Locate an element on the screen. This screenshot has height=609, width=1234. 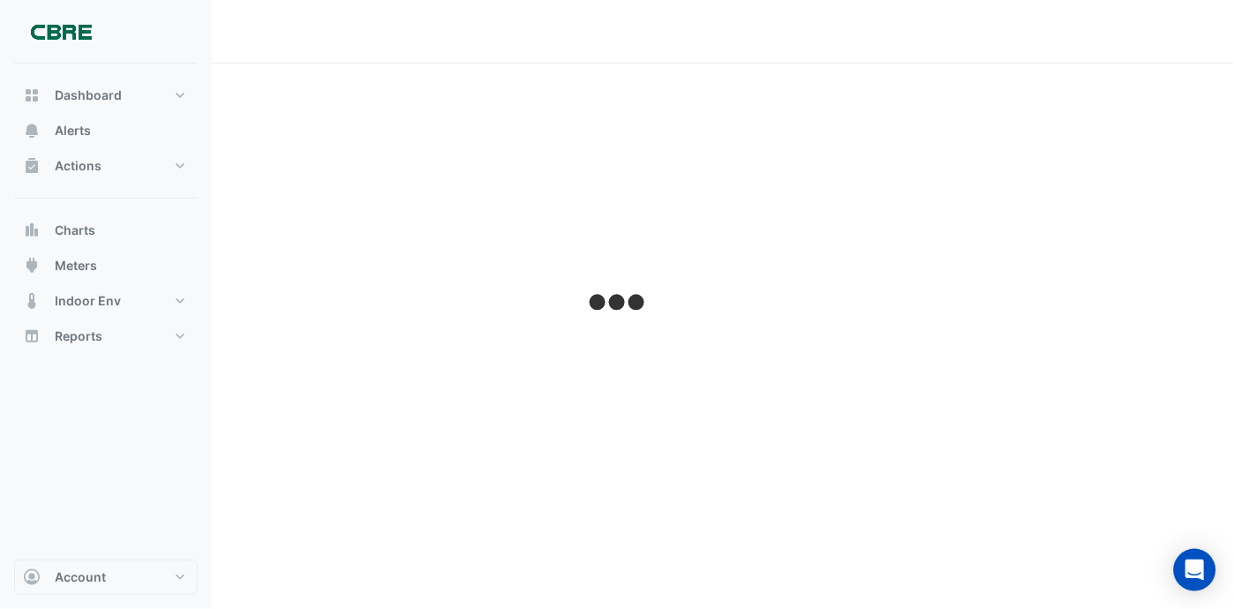
span: Account is located at coordinates (80, 577).